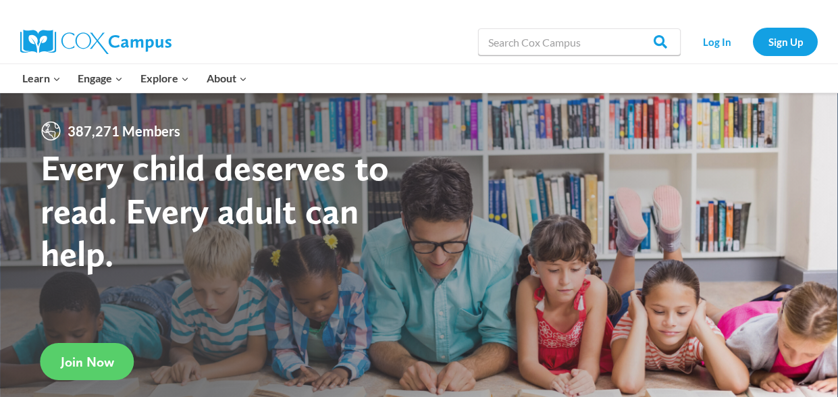  I want to click on img: Cox Campus, so click(96, 42).